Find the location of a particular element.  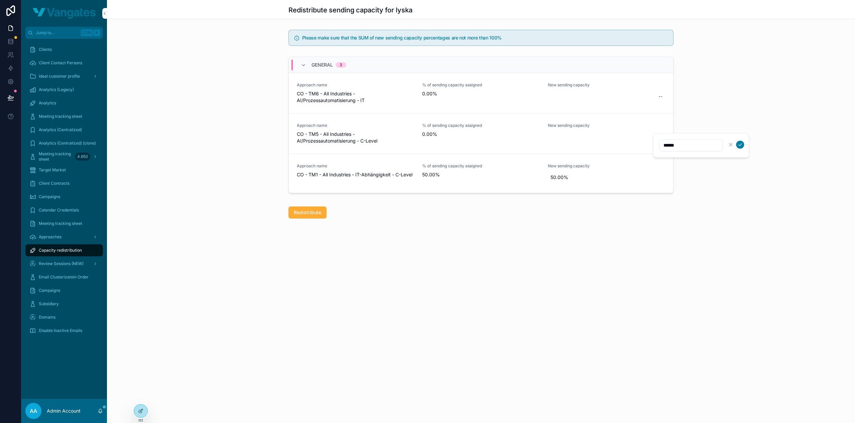

span: Review Sessions (NEW) is located at coordinates (61, 263).